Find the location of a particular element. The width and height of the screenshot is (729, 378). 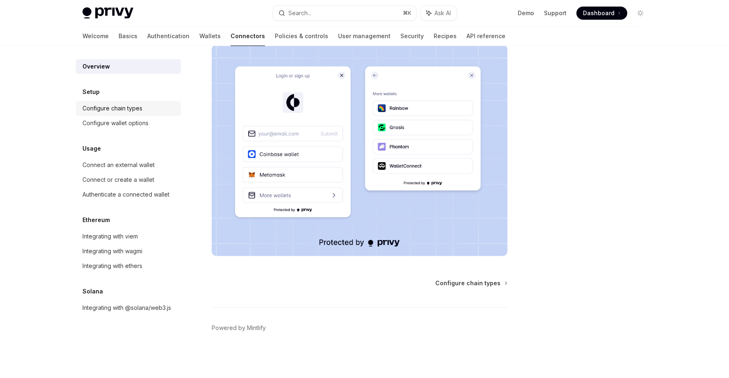

div: Overview is located at coordinates (96, 66).